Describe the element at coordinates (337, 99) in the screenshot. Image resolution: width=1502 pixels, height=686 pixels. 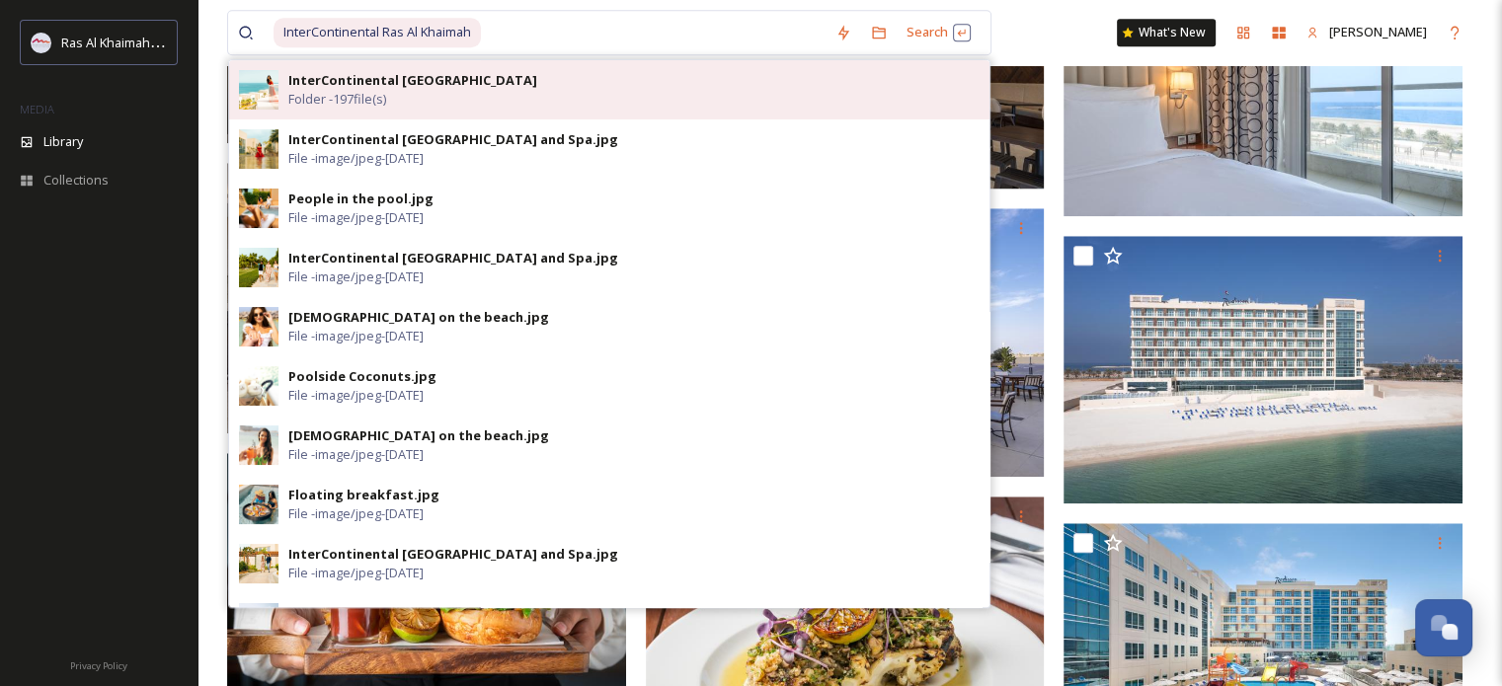
I see `span: Folder - 197 file(s)` at that location.